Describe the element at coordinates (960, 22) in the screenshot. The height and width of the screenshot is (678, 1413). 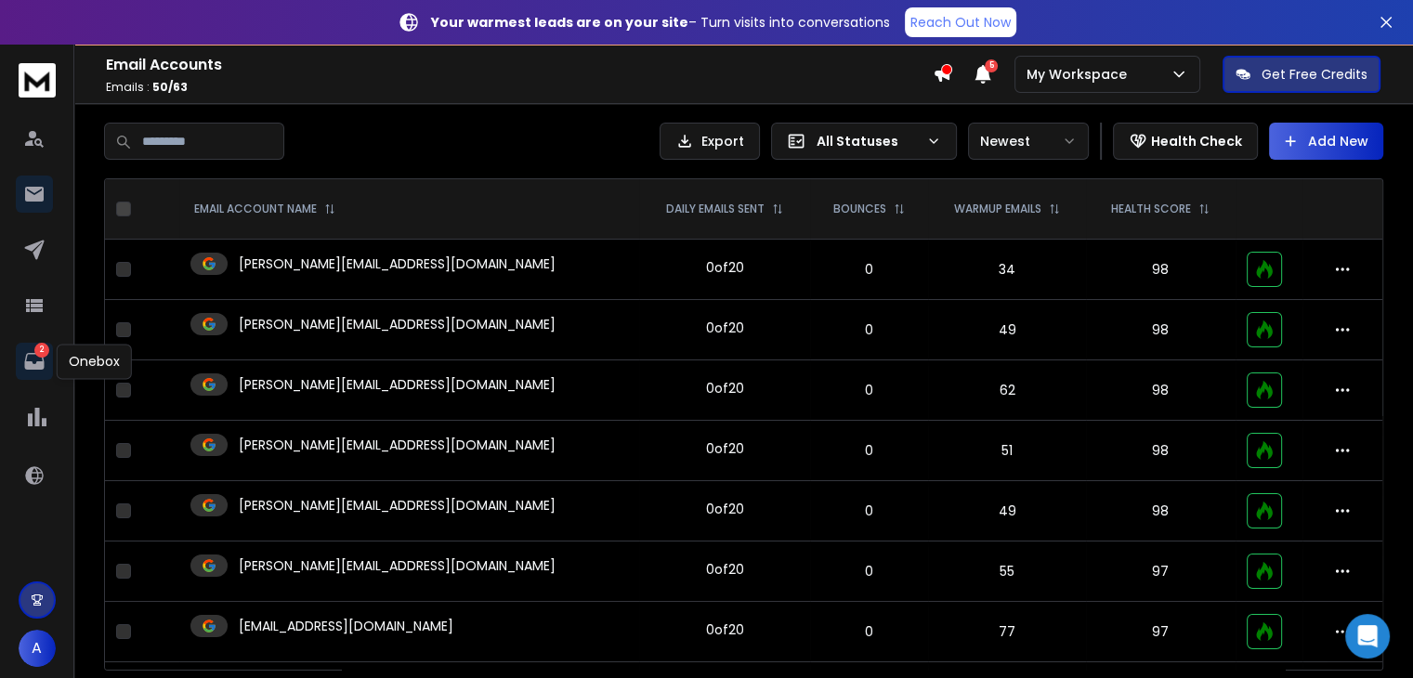
I see `a: Reach Out Now` at that location.